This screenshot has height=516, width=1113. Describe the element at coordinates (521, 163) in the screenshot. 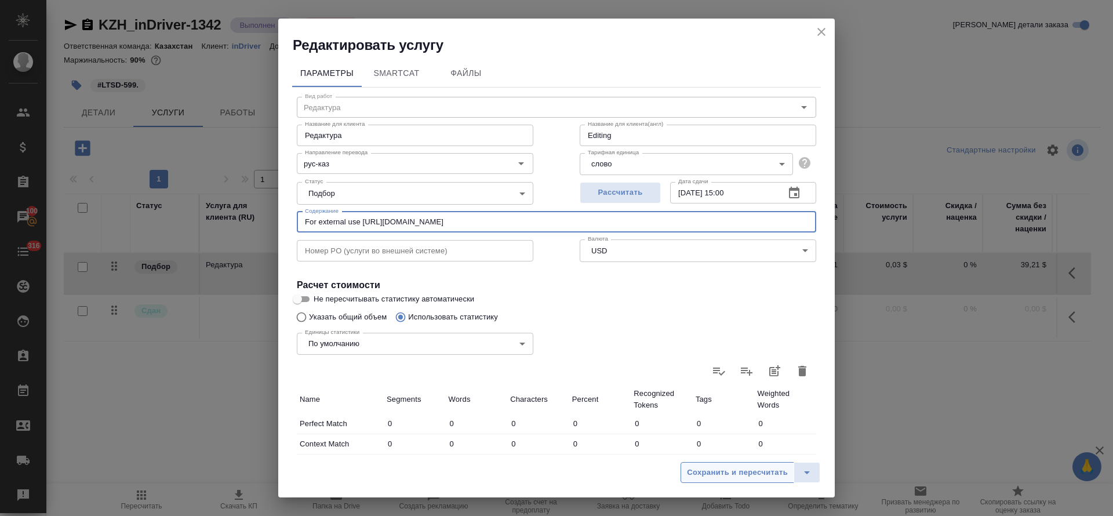

I see `button: Open` at that location.